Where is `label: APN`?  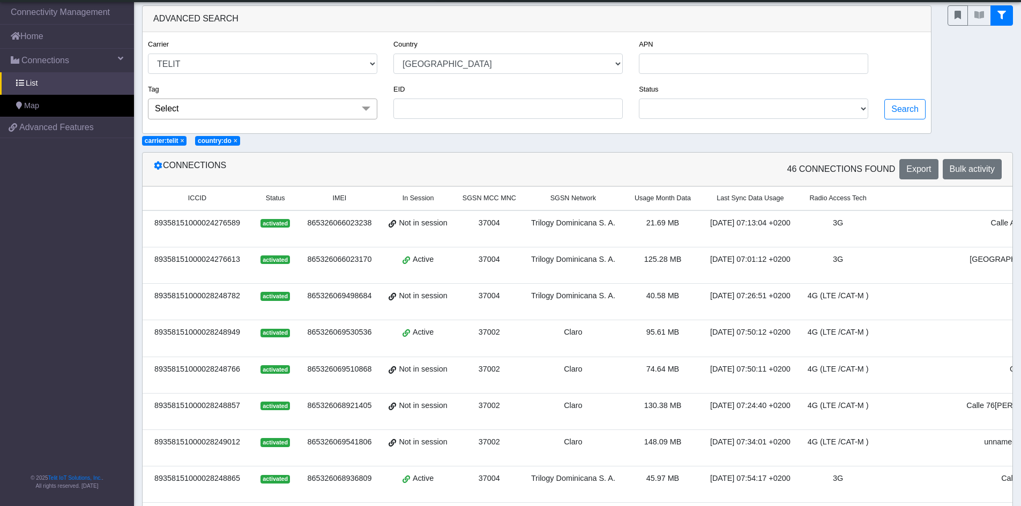
label: APN is located at coordinates (646, 44).